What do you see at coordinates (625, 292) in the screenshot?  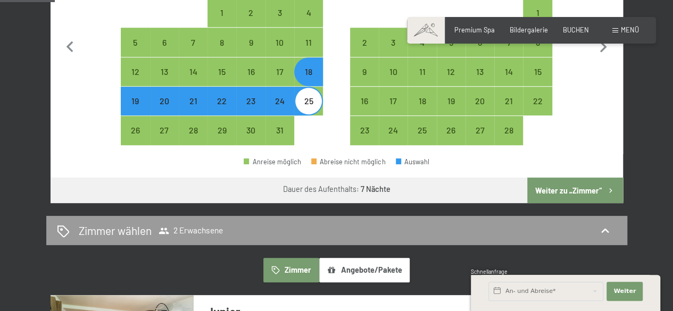 I see `span: Weiter` at bounding box center [625, 292].